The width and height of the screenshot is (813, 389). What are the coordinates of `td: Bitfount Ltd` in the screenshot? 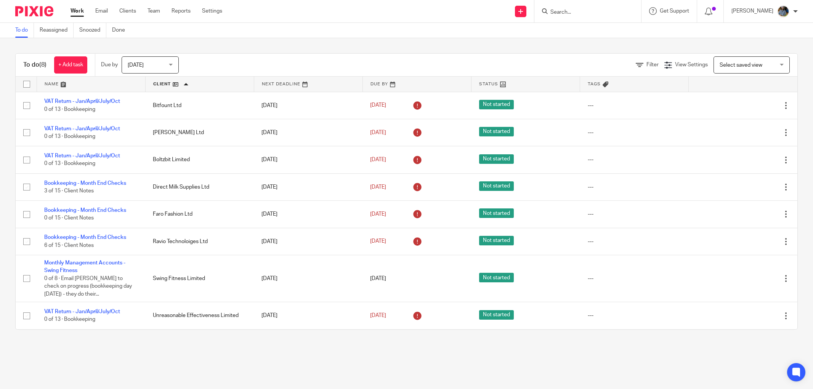 It's located at (199, 105).